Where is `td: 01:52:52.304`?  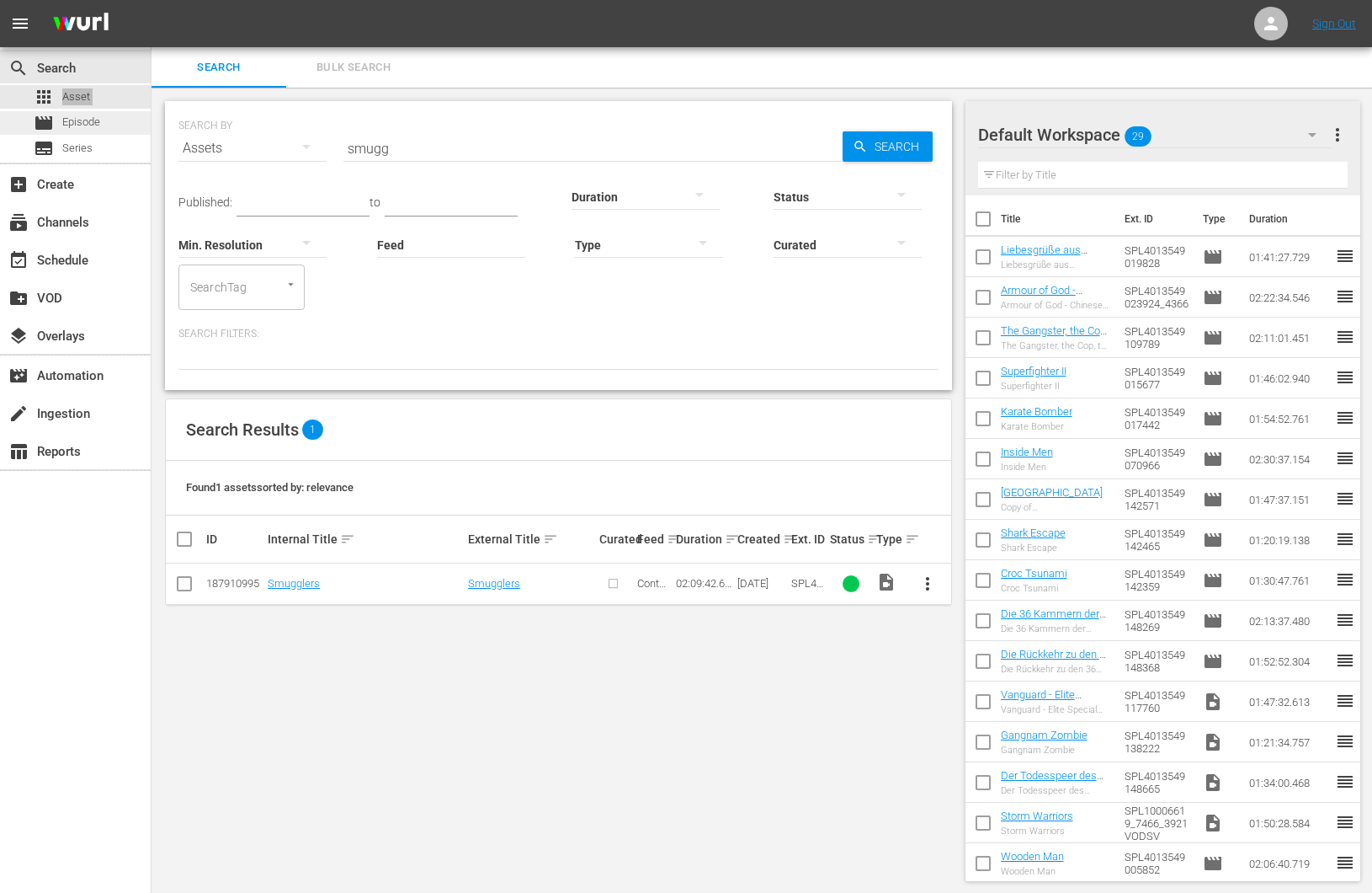 td: 01:52:52.304 is located at coordinates (1289, 661).